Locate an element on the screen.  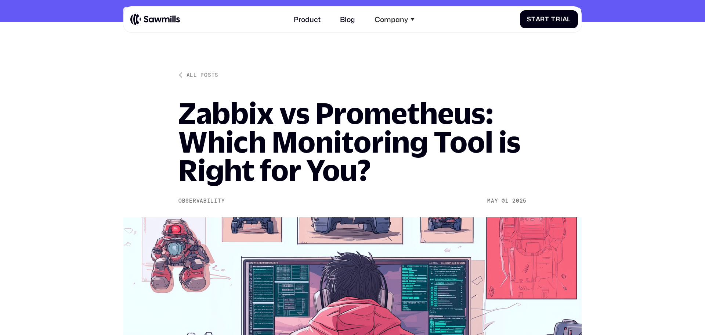
div: 2025 is located at coordinates (520, 201).